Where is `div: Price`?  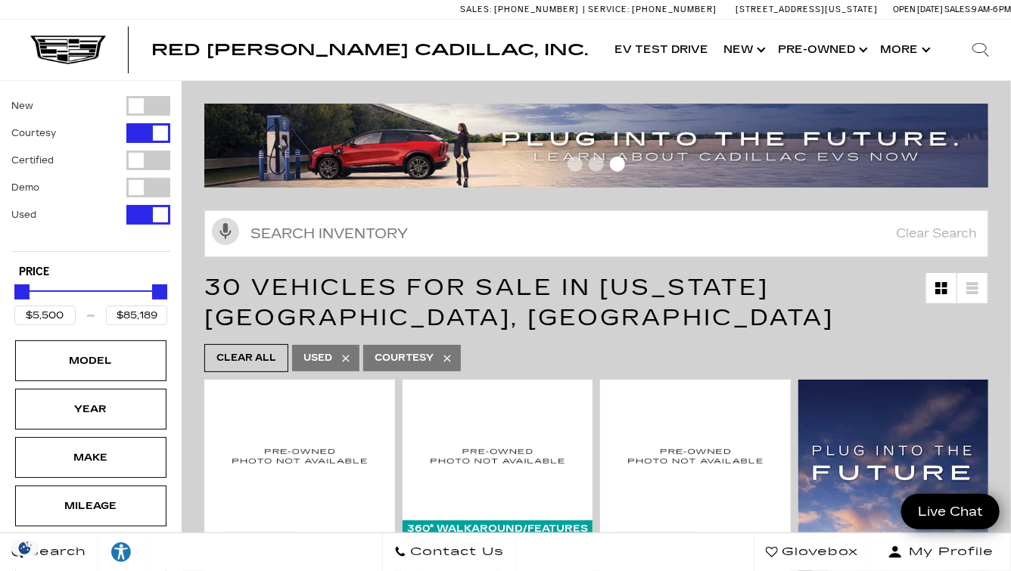 div: Price is located at coordinates (91, 302).